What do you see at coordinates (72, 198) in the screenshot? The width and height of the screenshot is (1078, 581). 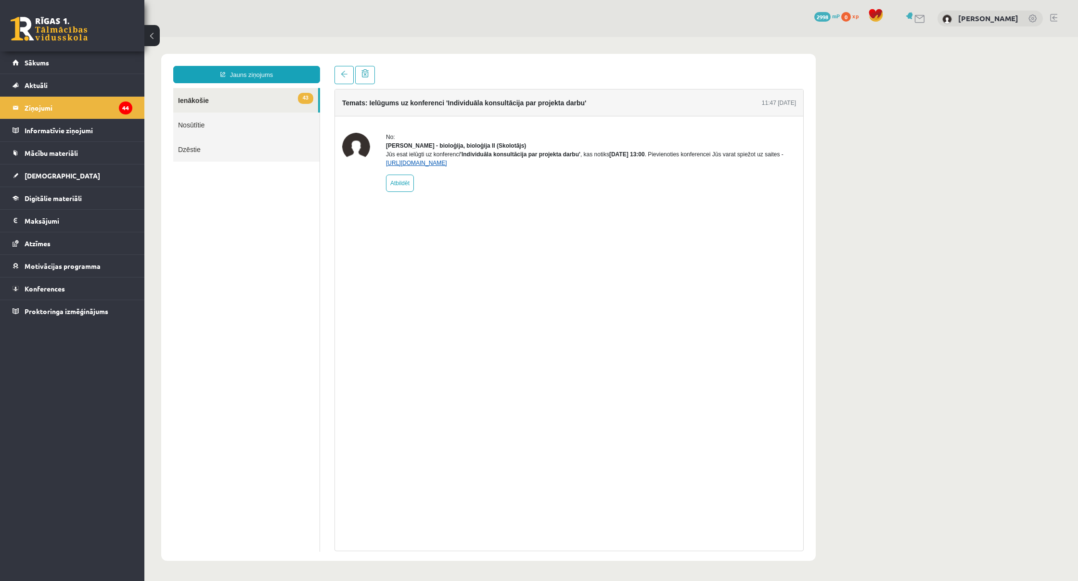 I see `a: Digitālie materiāli` at bounding box center [72, 198].